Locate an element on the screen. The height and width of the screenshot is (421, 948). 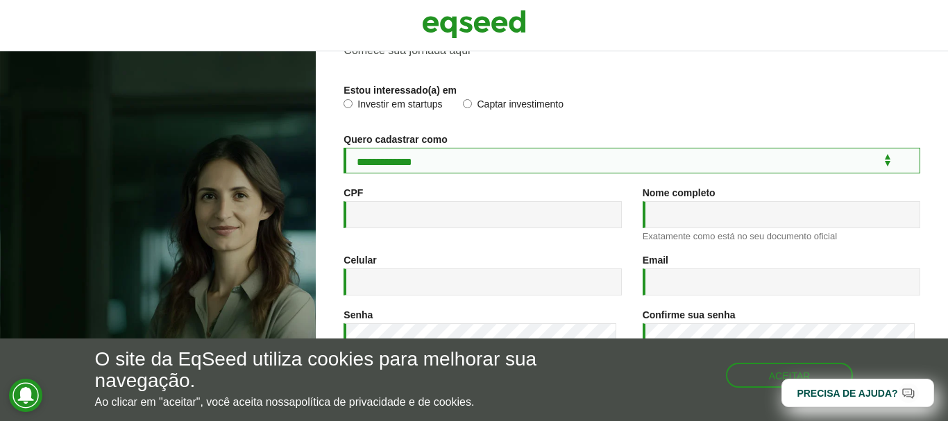
input: Captar investimento is located at coordinates (467, 103).